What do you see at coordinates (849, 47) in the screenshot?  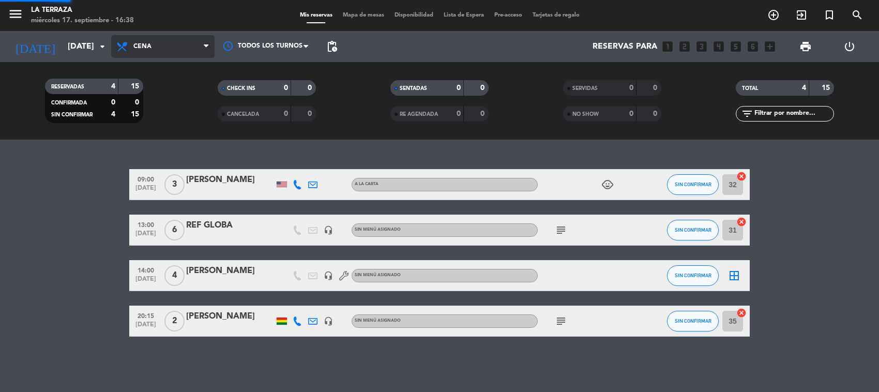 I see `i: power_settings_new` at bounding box center [849, 47].